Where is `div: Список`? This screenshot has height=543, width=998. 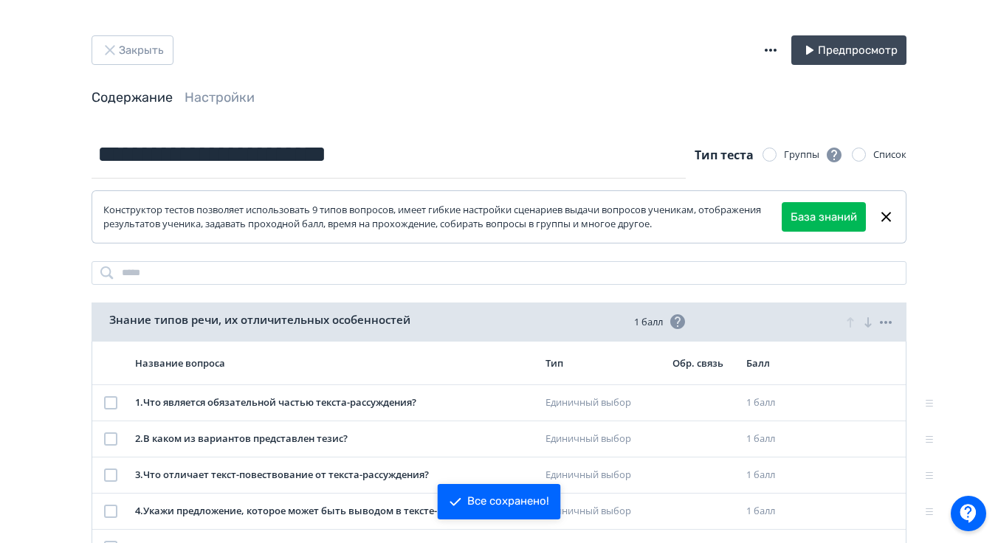
div: Список is located at coordinates (890, 155).